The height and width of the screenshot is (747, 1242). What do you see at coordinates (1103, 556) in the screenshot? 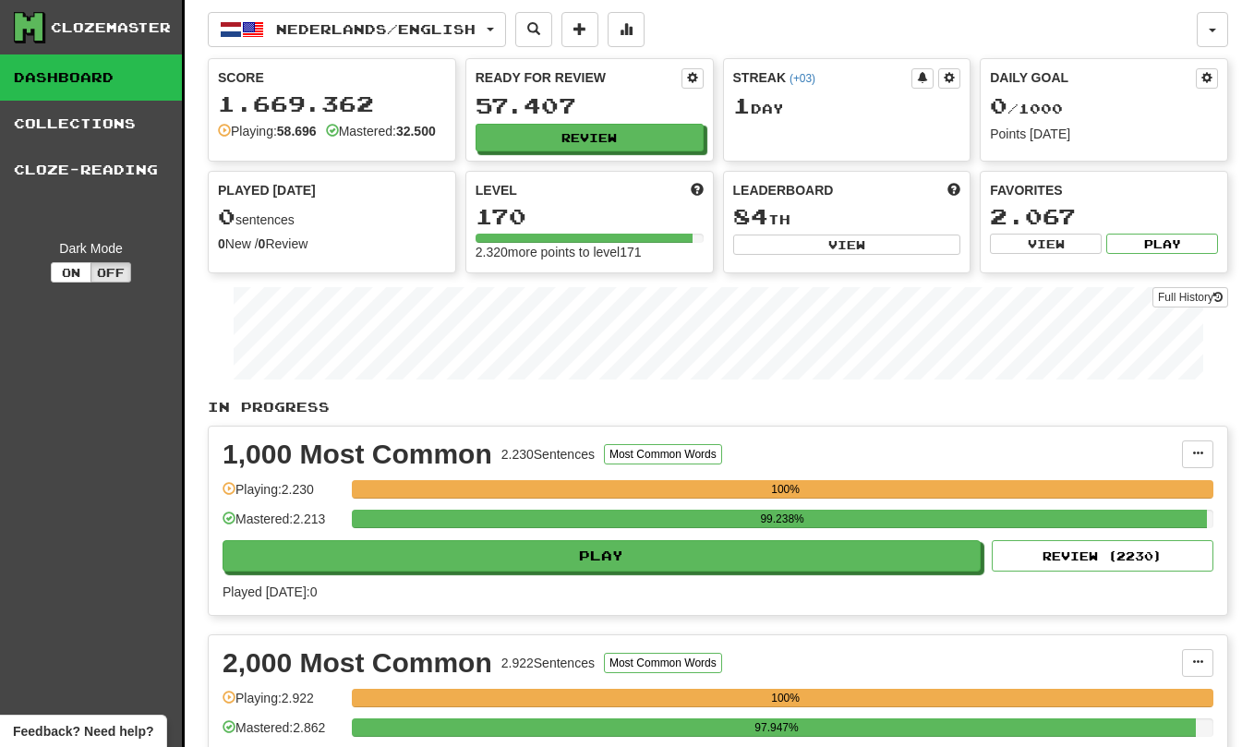
I see `button: Review (2230)` at bounding box center [1103, 556].